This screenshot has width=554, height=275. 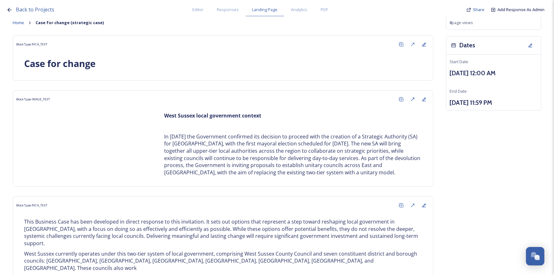 I want to click on button: Open Chat, so click(x=536, y=256).